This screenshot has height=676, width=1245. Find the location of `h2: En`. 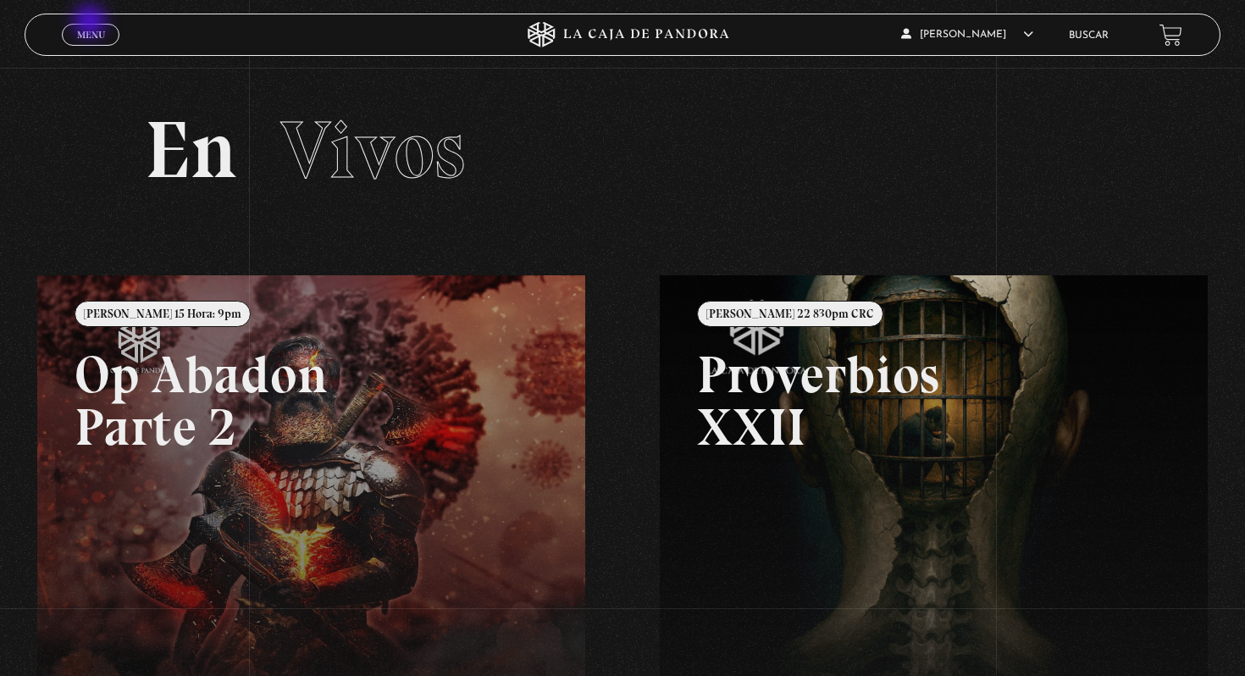

h2: En is located at coordinates (622, 150).